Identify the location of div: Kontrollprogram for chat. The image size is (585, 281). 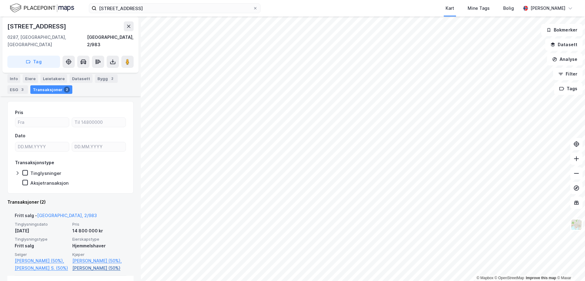
(569, 267).